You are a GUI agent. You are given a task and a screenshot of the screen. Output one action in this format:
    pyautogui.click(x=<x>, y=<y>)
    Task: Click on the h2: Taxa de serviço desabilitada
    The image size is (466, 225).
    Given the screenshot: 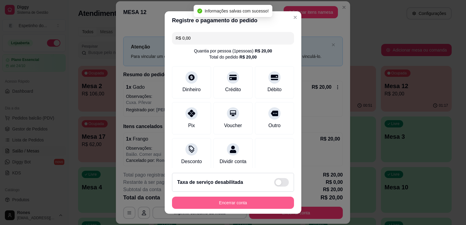 What is the action you would take?
    pyautogui.click(x=210, y=182)
    